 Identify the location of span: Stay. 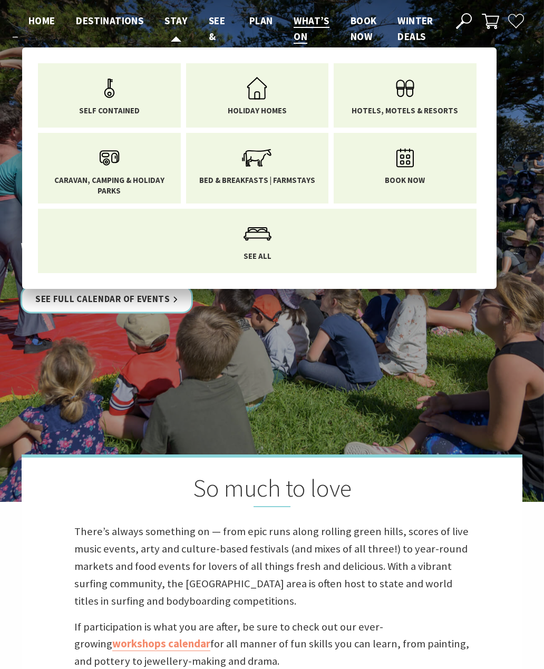
(176, 21).